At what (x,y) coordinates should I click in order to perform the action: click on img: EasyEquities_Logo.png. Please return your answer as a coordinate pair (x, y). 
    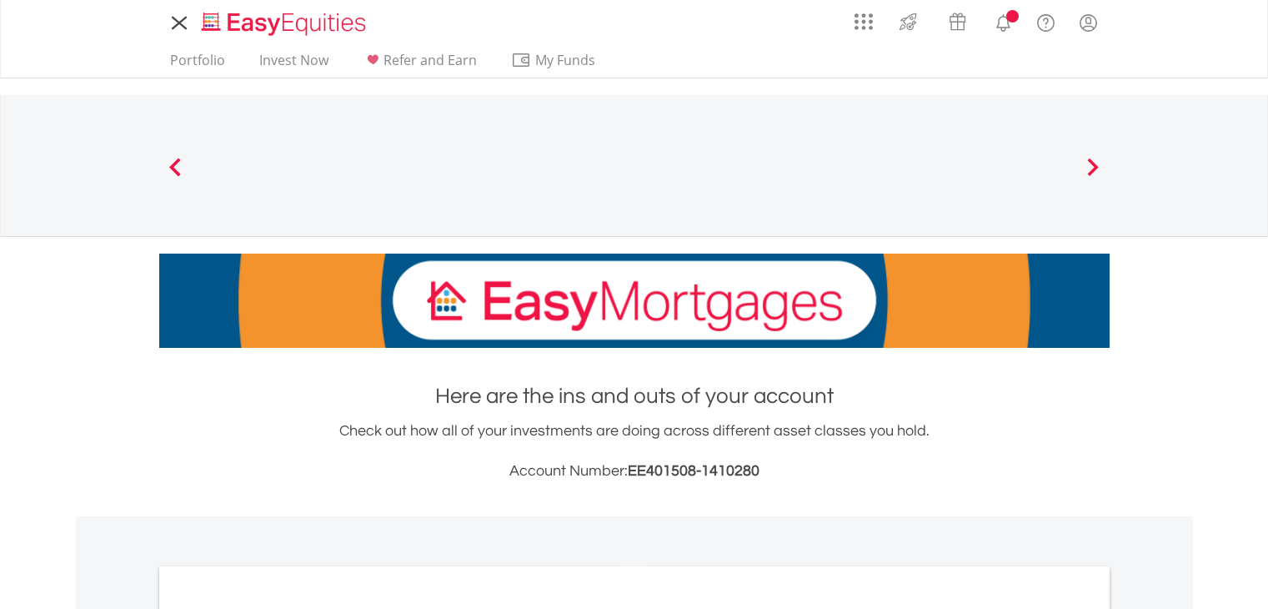
    Looking at the image, I should click on (285, 23).